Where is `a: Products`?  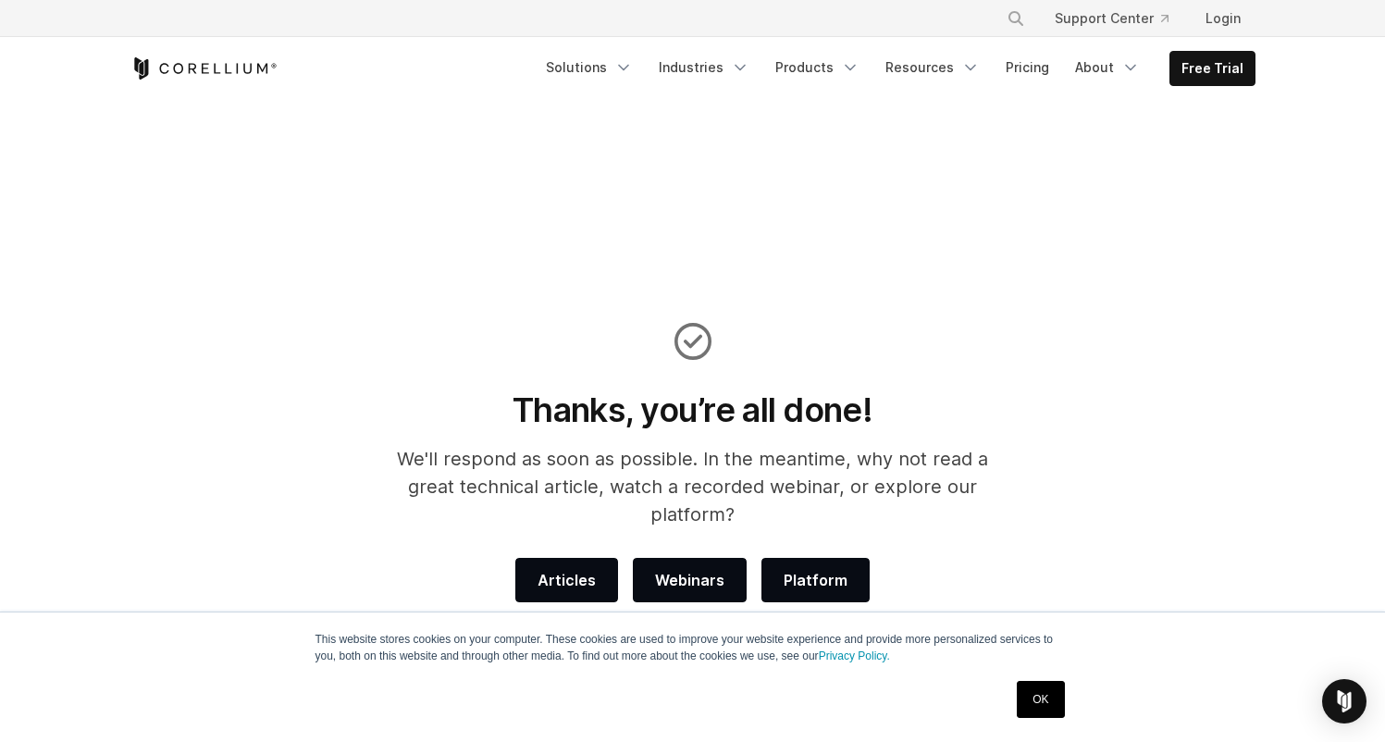 a: Products is located at coordinates (817, 68).